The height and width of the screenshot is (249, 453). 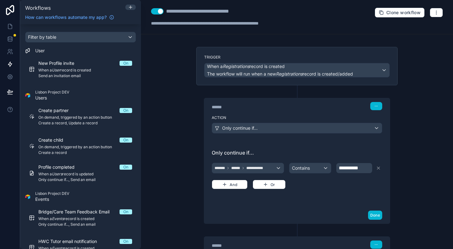 I want to click on button: Clone workflow, so click(x=400, y=13).